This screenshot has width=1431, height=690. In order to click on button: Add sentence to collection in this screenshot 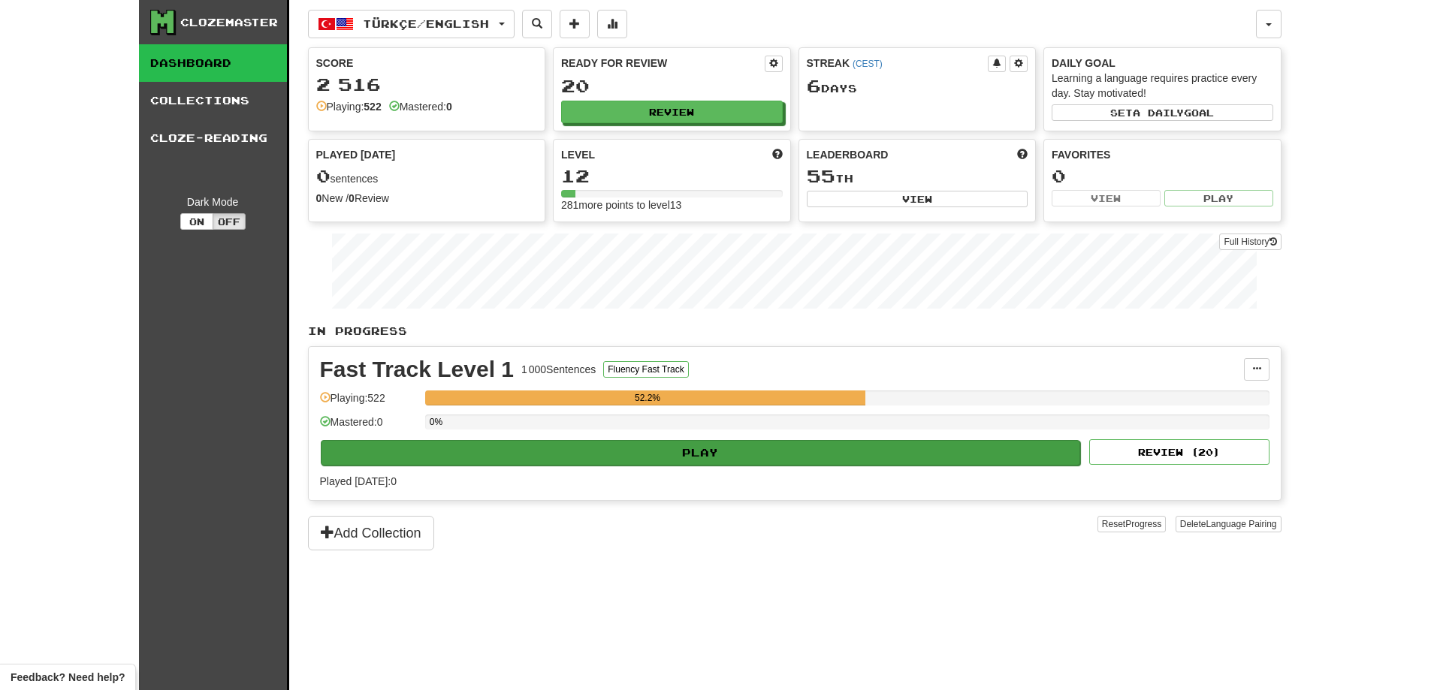, I will do `click(574, 24)`.